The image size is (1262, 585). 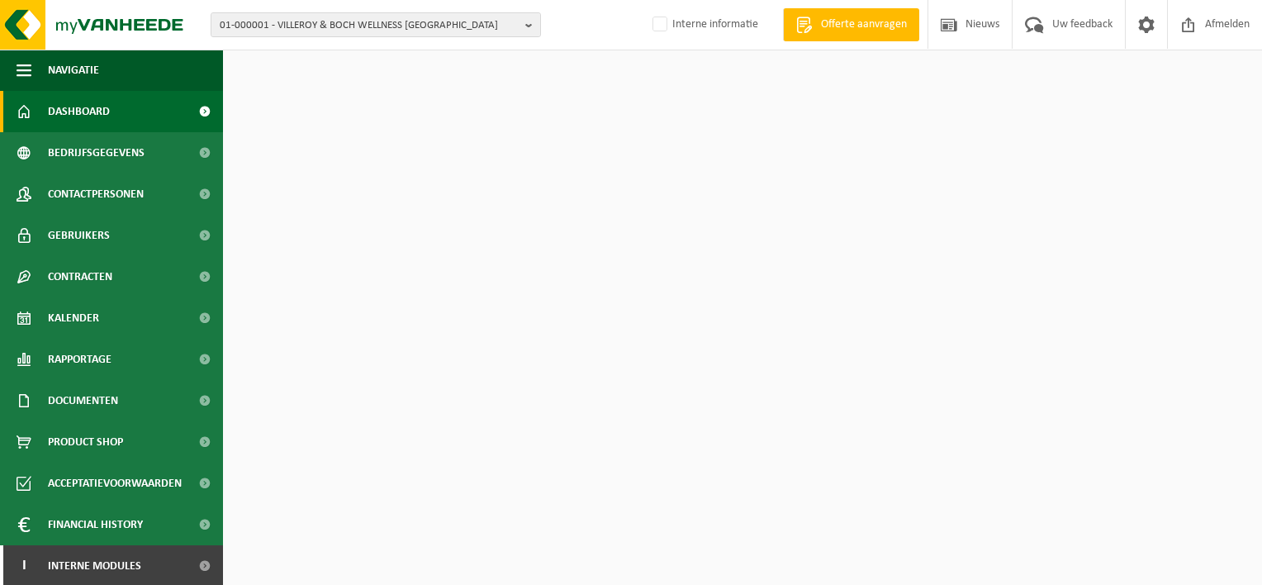 I want to click on span: Kalender, so click(x=74, y=318).